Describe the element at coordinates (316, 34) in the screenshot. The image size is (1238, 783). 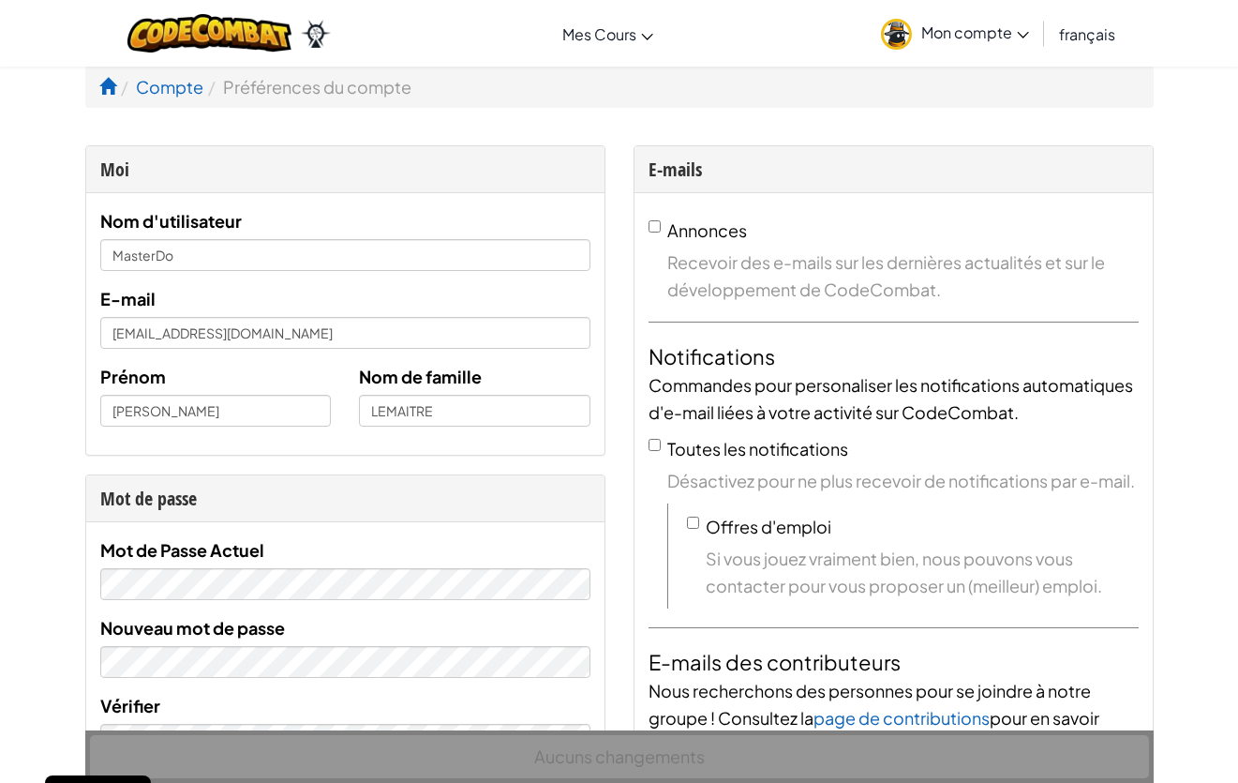
I see `img: Ozaria` at that location.